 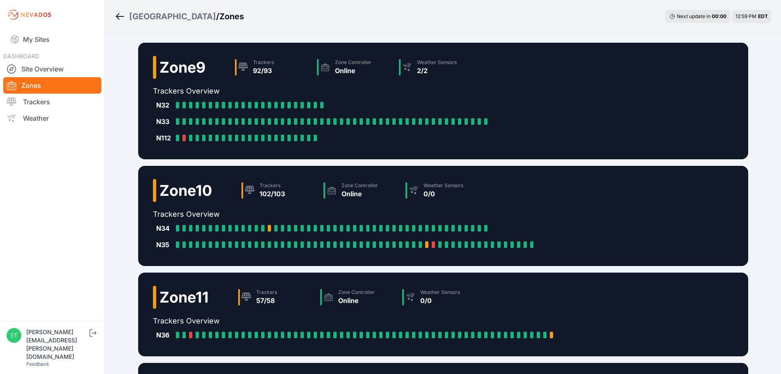 What do you see at coordinates (186, 190) in the screenshot?
I see `h2: Zone 10` at bounding box center [186, 190].